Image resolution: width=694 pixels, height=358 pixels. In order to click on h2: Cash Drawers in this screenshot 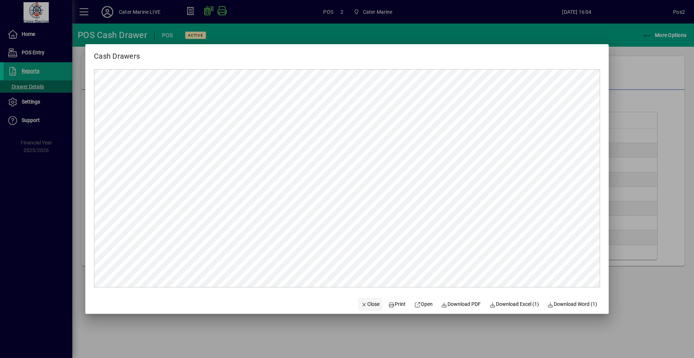, I will do `click(117, 53)`.